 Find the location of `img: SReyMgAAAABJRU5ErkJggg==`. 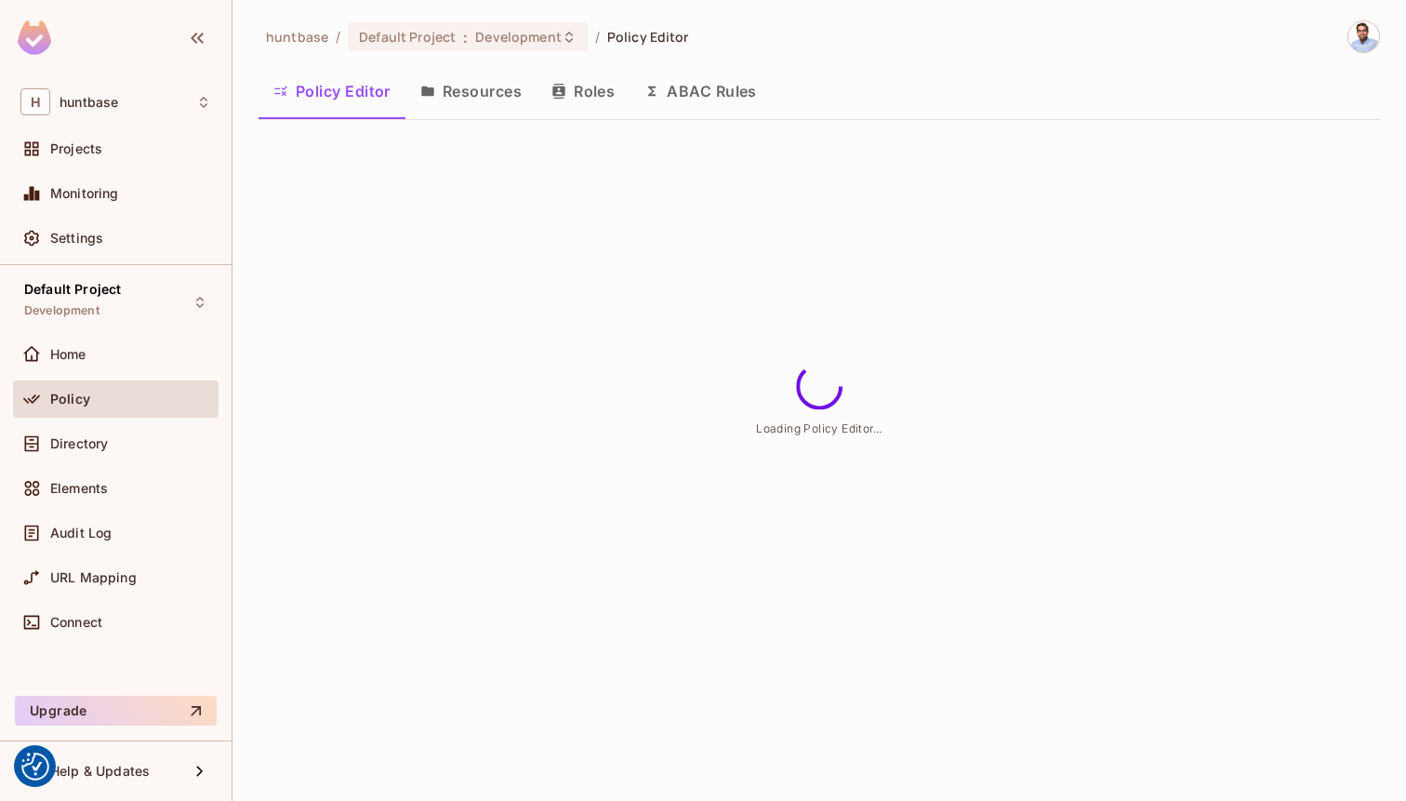

img: SReyMgAAAABJRU5ErkJggg== is located at coordinates (34, 37).